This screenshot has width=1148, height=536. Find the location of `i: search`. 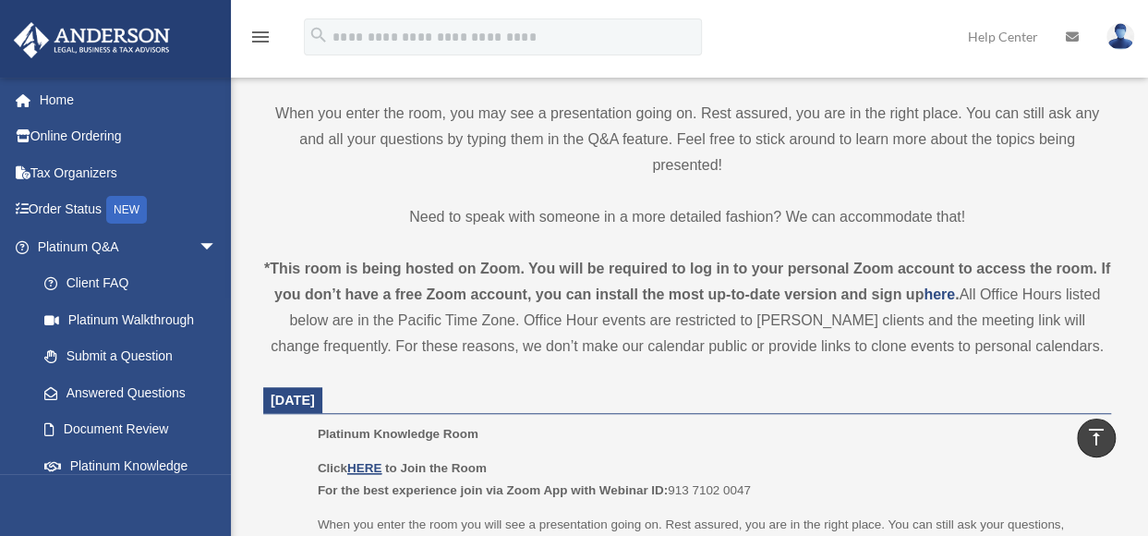

i: search is located at coordinates (319, 35).